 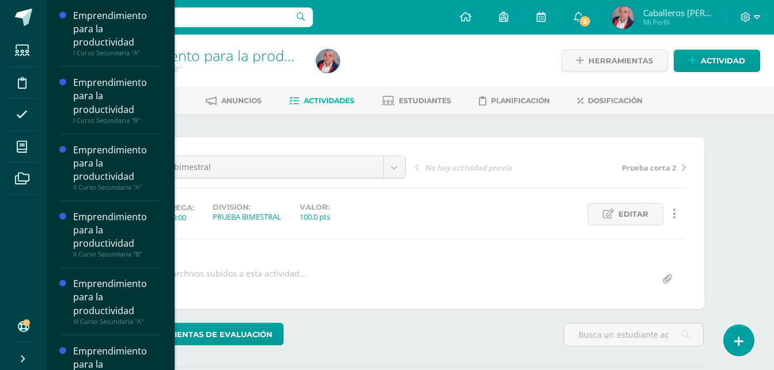 I want to click on a: Herramientas, so click(x=615, y=61).